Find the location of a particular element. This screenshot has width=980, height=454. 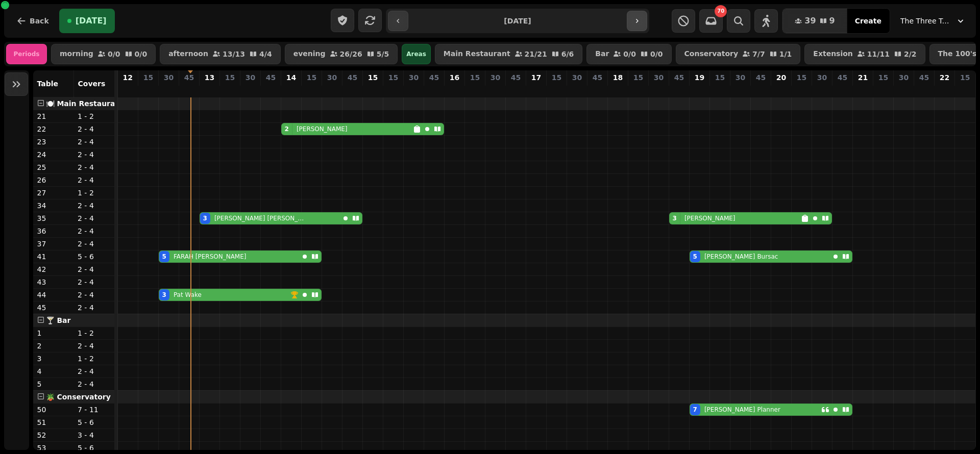

p: 26 is located at coordinates (54, 180).